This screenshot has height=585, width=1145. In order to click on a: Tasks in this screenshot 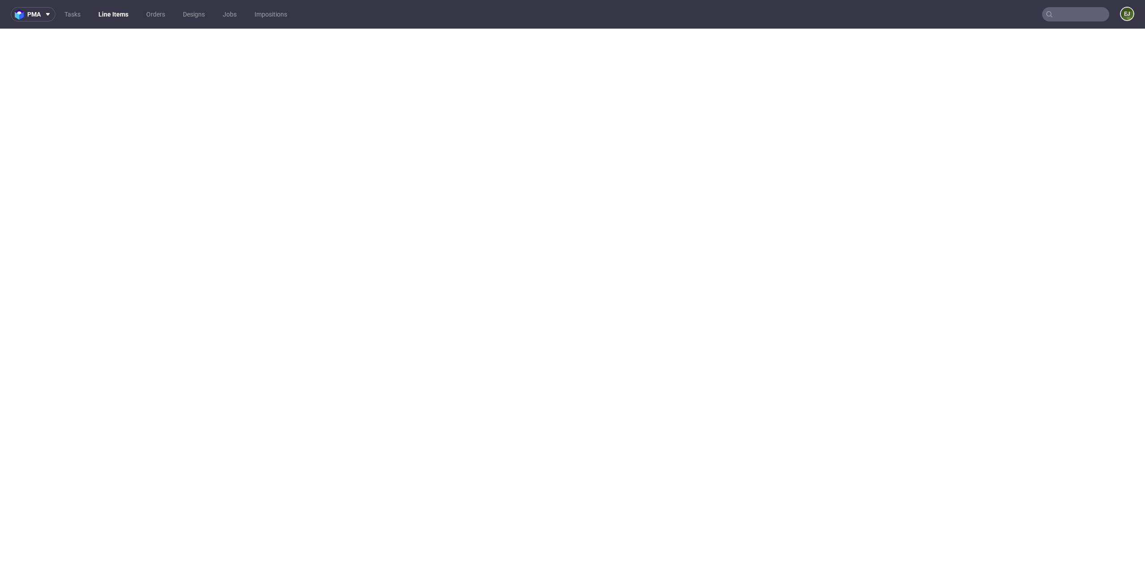, I will do `click(72, 14)`.